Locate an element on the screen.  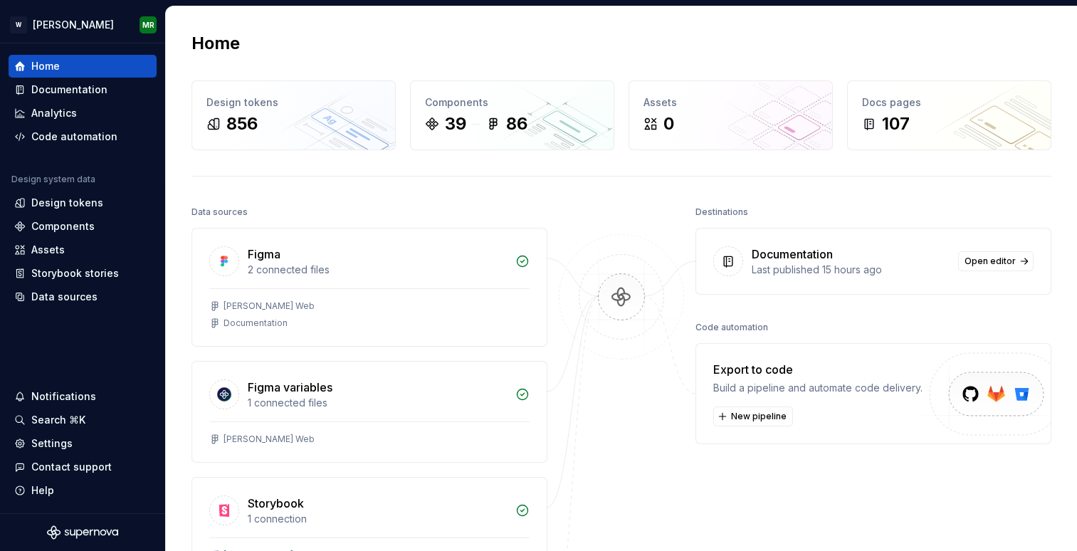
div: 0 is located at coordinates (669, 124).